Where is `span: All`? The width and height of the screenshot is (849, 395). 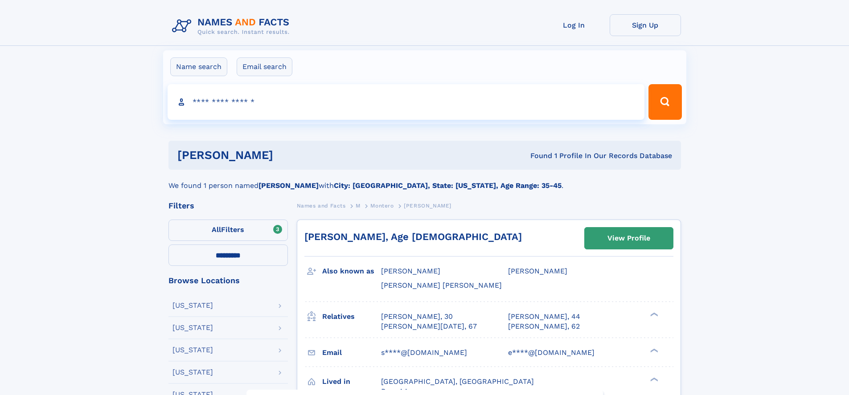 span: All is located at coordinates (216, 229).